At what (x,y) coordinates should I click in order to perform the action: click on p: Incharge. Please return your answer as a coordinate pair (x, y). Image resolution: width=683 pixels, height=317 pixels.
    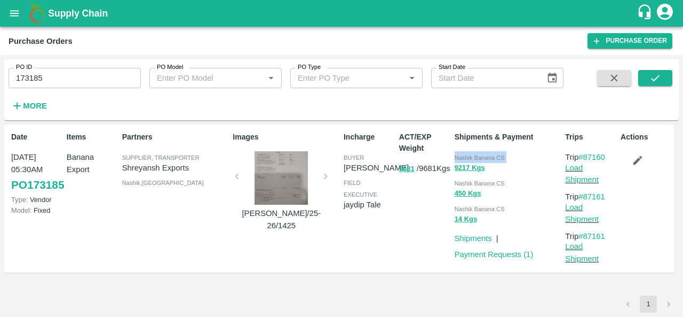
    Looking at the image, I should click on (369, 137).